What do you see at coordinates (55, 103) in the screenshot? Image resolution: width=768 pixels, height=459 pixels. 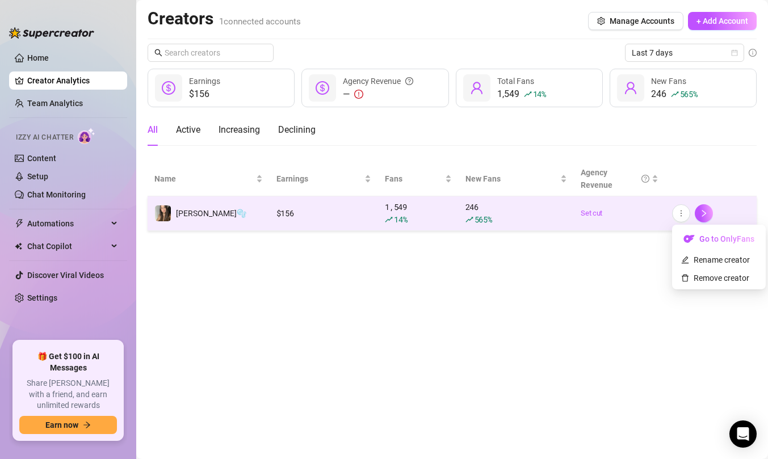 I see `a: Team Analytics` at bounding box center [55, 103].